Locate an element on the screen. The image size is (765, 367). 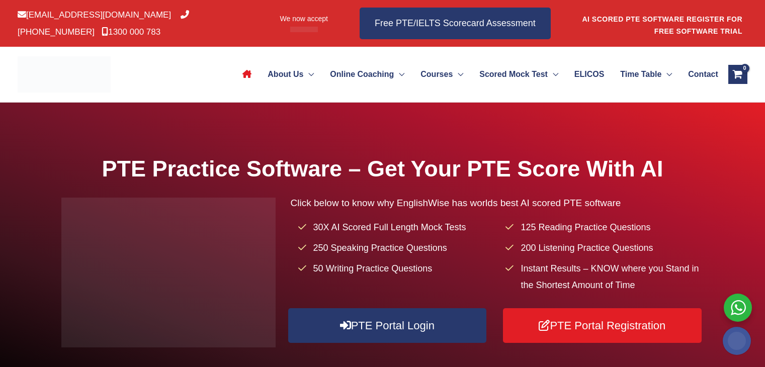
a: PTE Portal Login is located at coordinates (387, 326).